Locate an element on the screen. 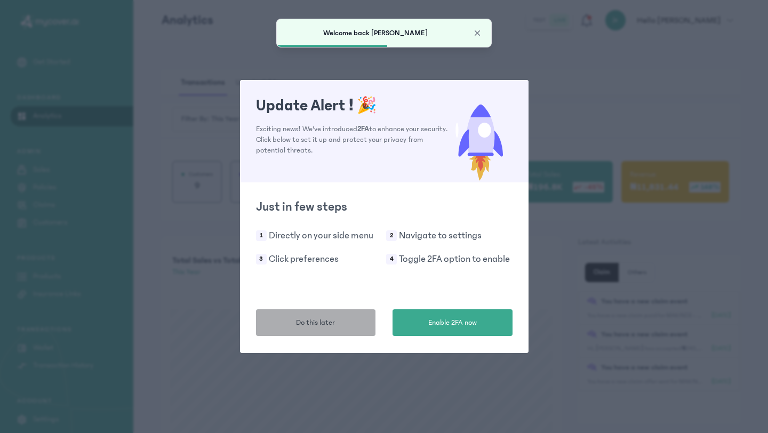 The image size is (768, 433). button: Do this later is located at coordinates (316, 323).